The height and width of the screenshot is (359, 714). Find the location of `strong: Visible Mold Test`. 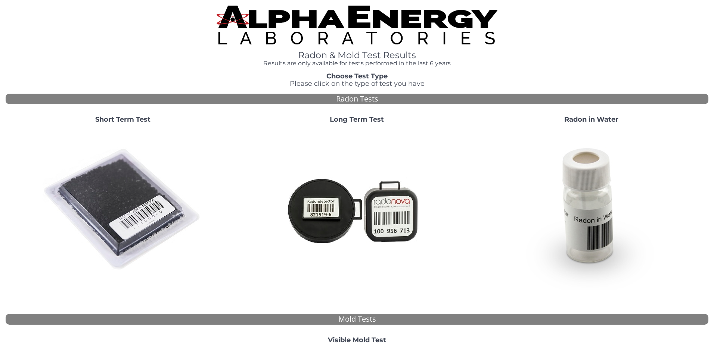

strong: Visible Mold Test is located at coordinates (357, 340).